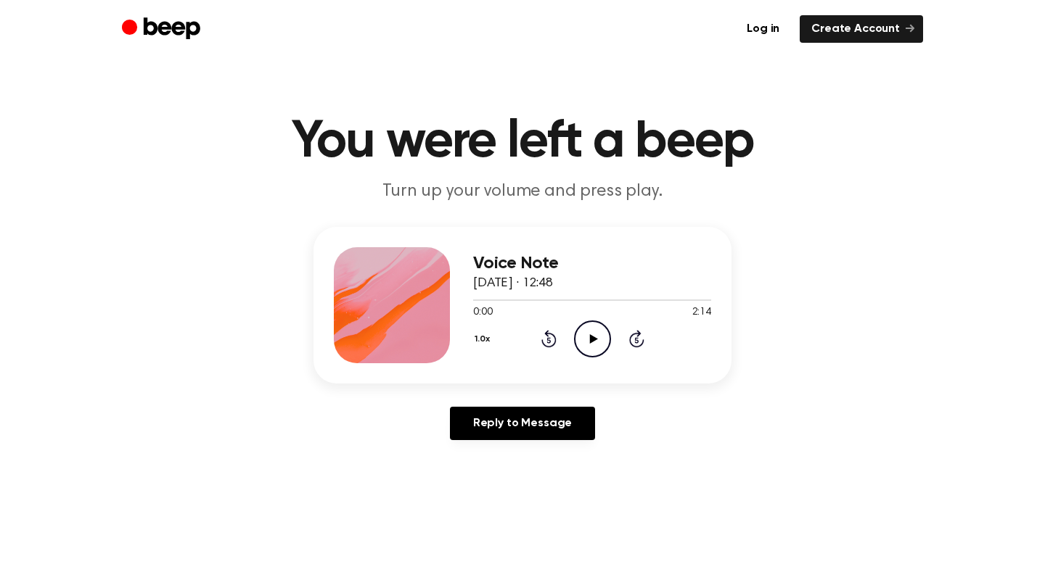  What do you see at coordinates (592, 263) in the screenshot?
I see `h3: Voice Note` at bounding box center [592, 263].